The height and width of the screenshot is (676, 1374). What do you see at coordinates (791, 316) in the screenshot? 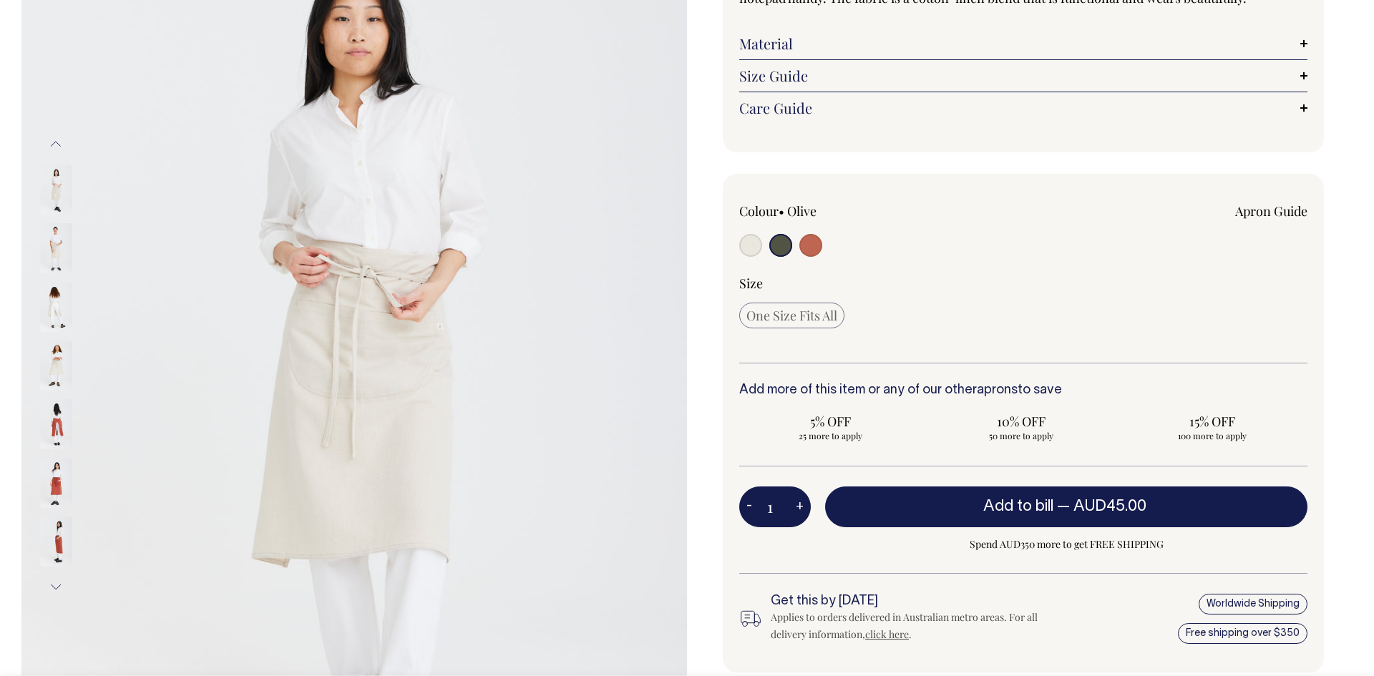
I see `span: One Size Fits All` at bounding box center [791, 316].